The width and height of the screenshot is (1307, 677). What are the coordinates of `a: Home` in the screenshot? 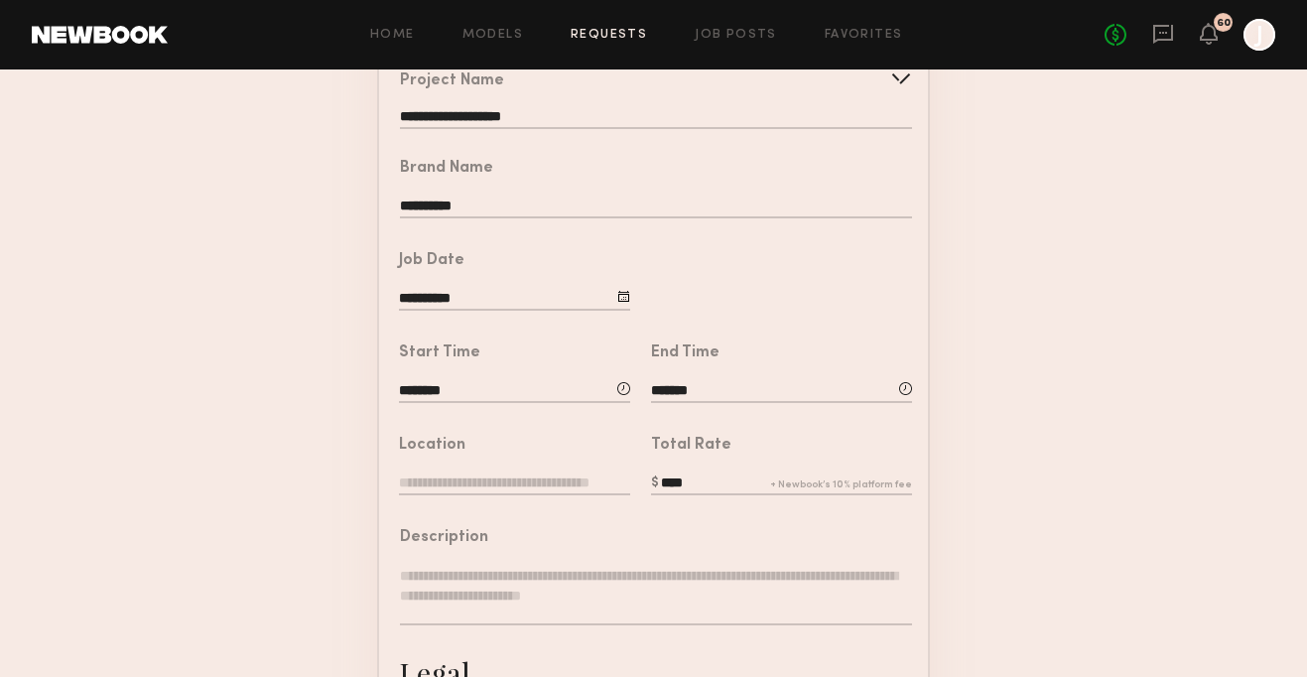 It's located at (392, 35).